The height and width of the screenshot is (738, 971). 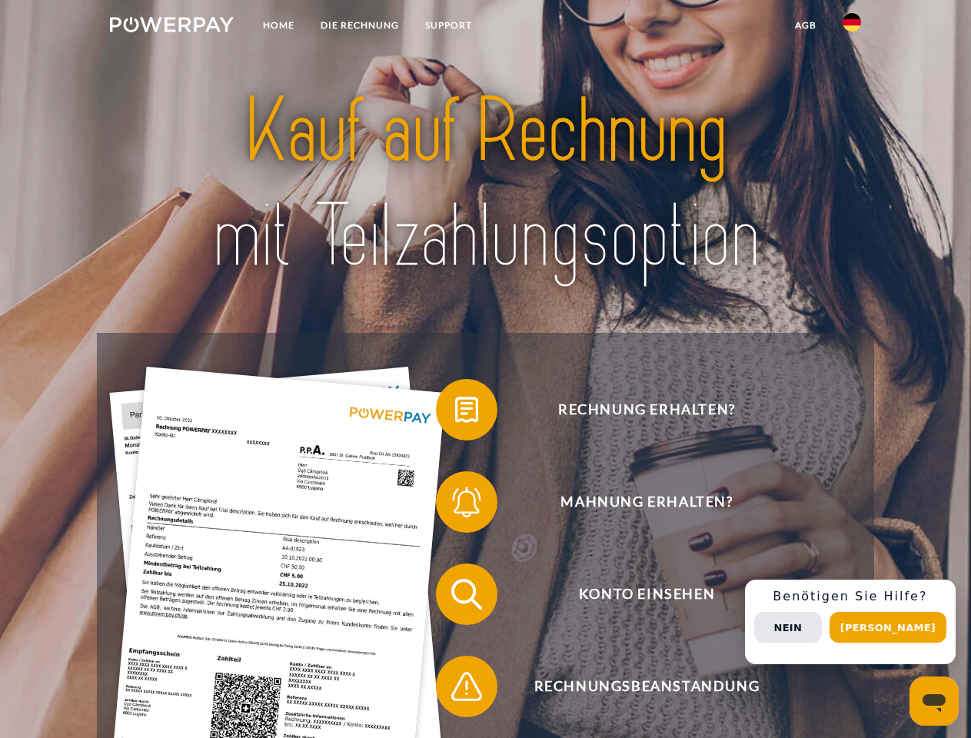 I want to click on img: qb_warning.svg, so click(x=467, y=687).